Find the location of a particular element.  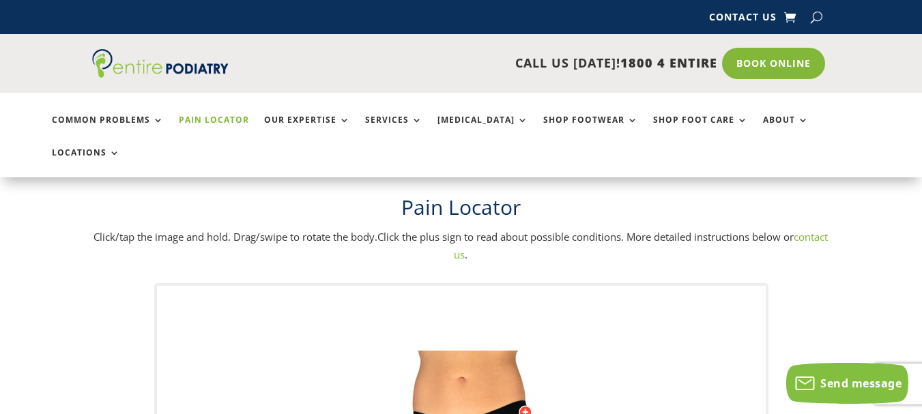

span: 1800 4 ENTIRE is located at coordinates (669, 63).